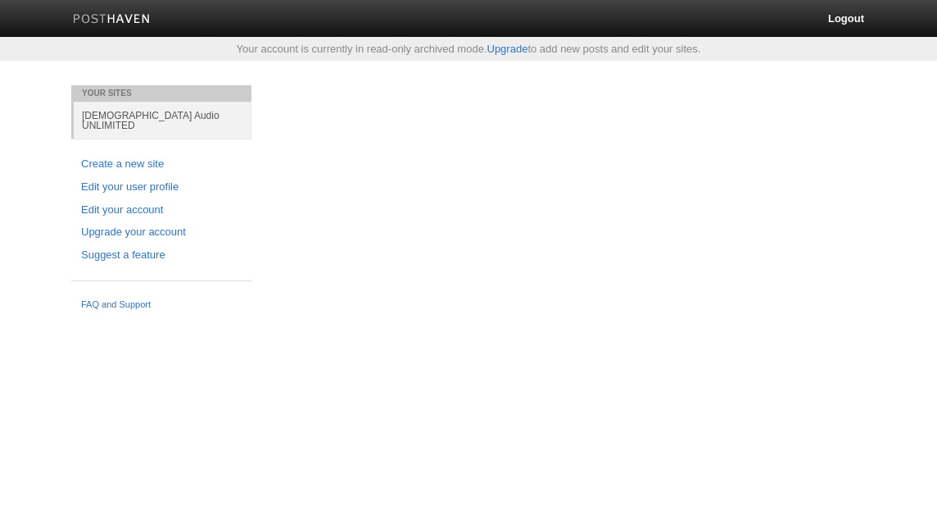 The height and width of the screenshot is (520, 937). Describe the element at coordinates (161, 93) in the screenshot. I see `li: Your Sites` at that location.